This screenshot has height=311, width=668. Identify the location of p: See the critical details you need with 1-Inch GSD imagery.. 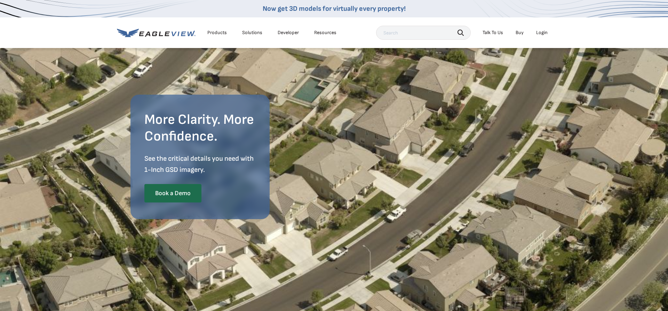
(200, 164).